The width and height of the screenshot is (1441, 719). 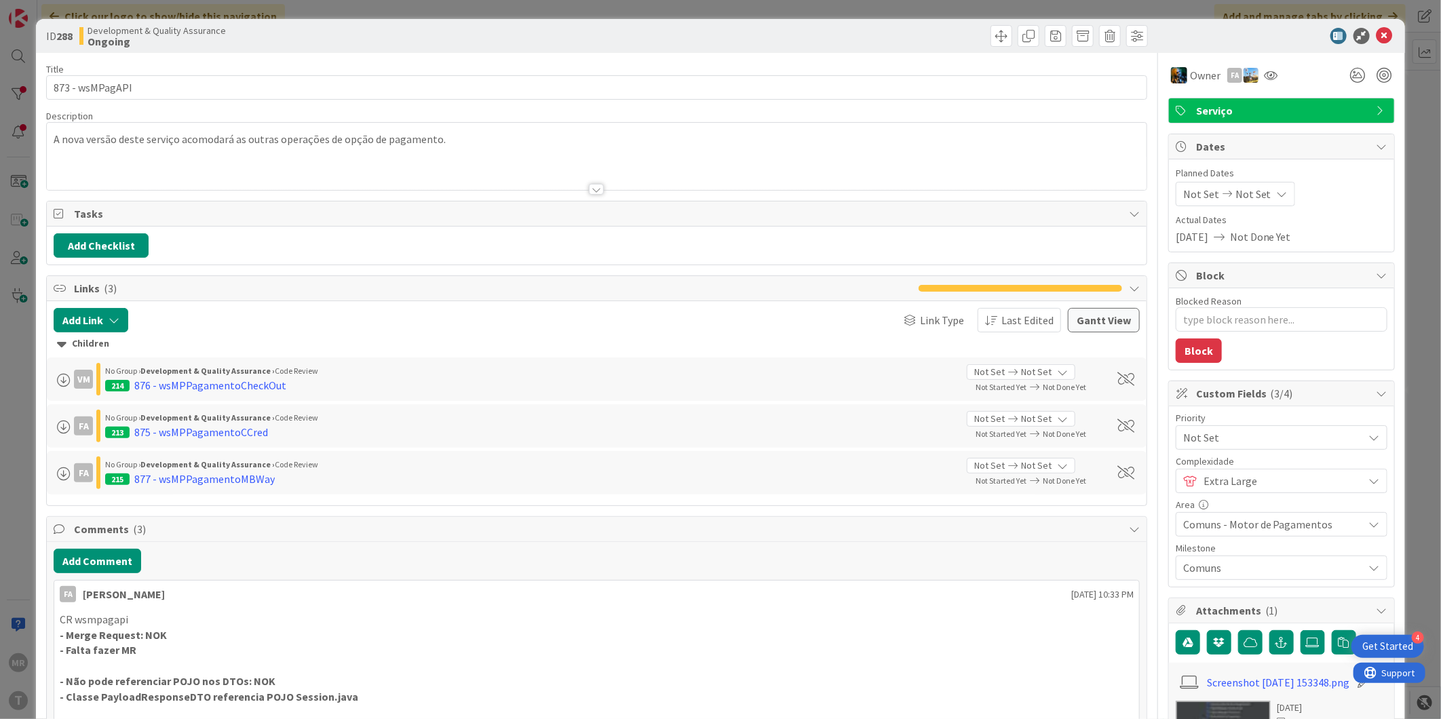 What do you see at coordinates (210, 385) in the screenshot?
I see `div: 876 - wsMPPagamentoCheckOut` at bounding box center [210, 385].